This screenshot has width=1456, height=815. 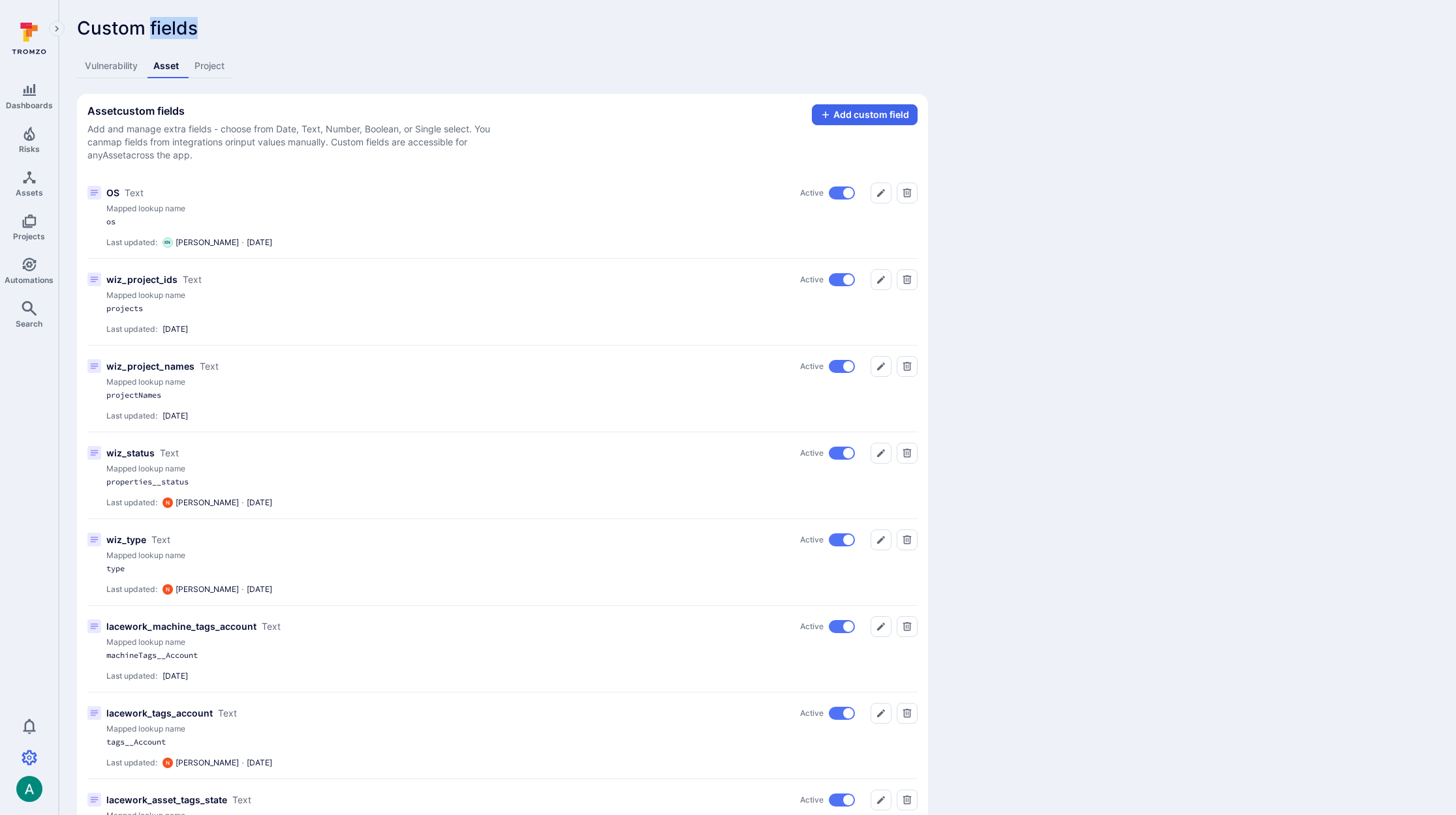 I want to click on div: projectNames, so click(x=335, y=395).